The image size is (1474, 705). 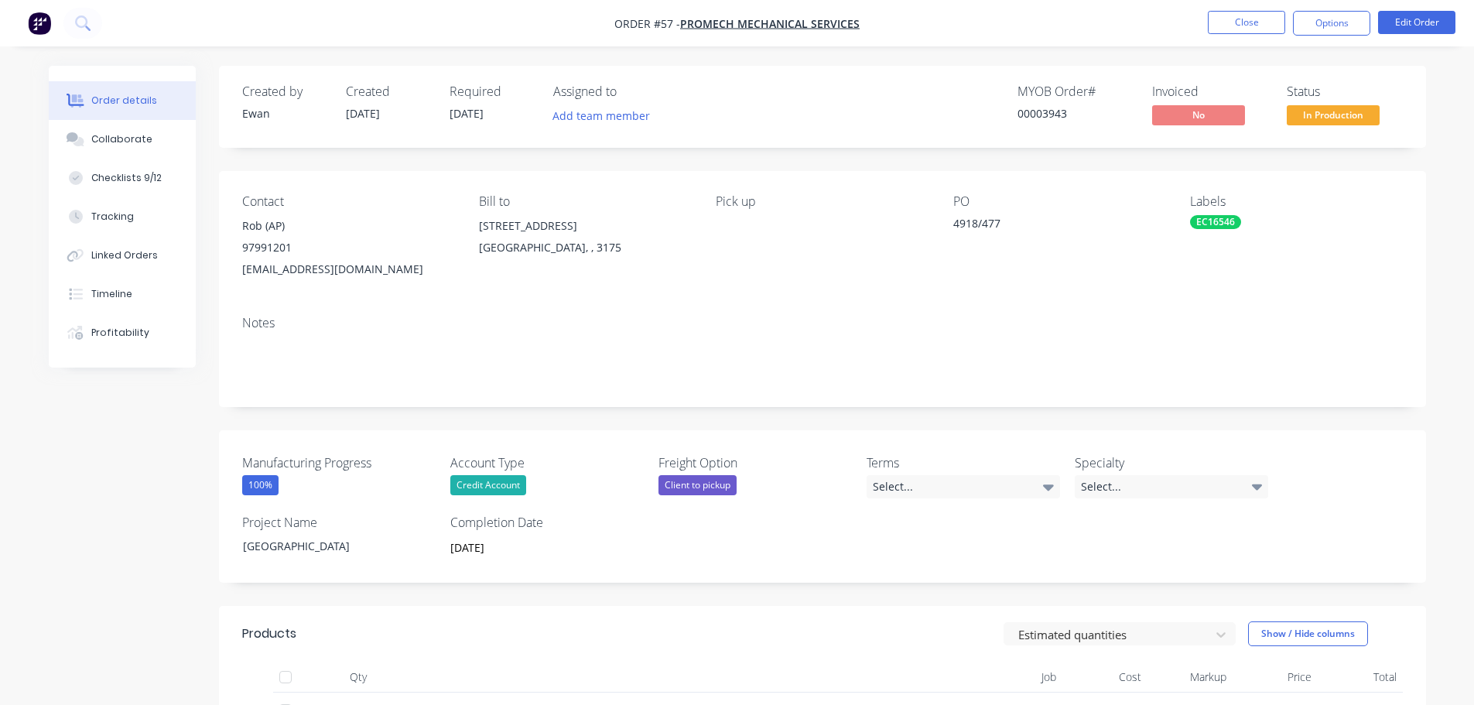 What do you see at coordinates (1333, 117) in the screenshot?
I see `button: In Production` at bounding box center [1333, 117].